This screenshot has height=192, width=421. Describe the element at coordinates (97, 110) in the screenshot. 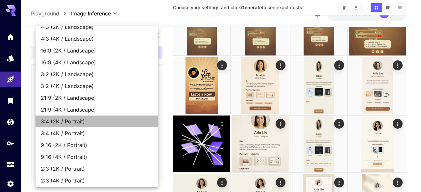

I see `span: 21:9 (4K / Landscape)` at that location.